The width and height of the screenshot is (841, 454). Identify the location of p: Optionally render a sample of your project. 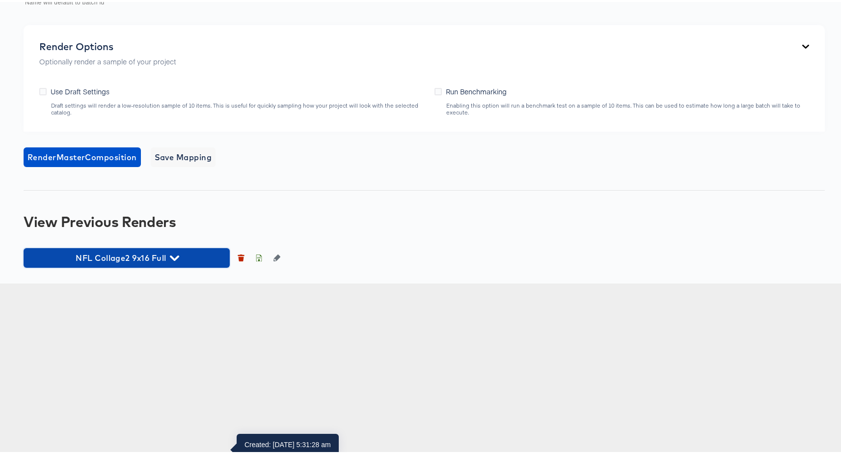
(108, 59).